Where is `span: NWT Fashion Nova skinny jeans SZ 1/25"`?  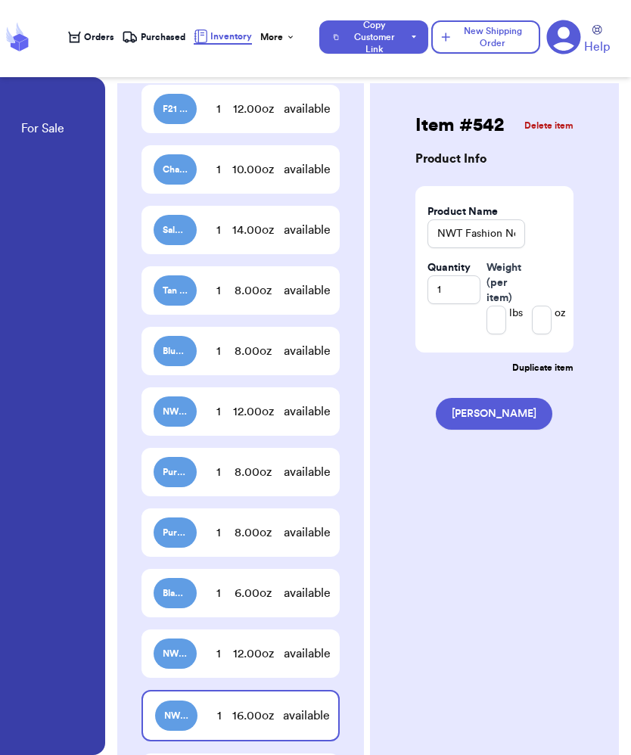
span: NWT Fashion Nova skinny jeans SZ 1/25" is located at coordinates (176, 716).